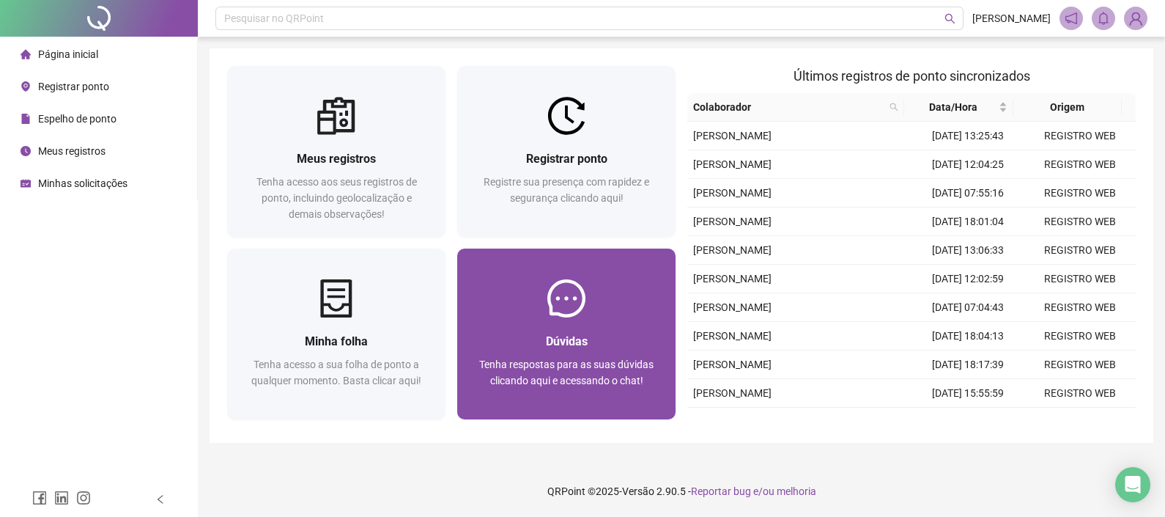  Describe the element at coordinates (1136, 18) in the screenshot. I see `img: 85927` at that location.